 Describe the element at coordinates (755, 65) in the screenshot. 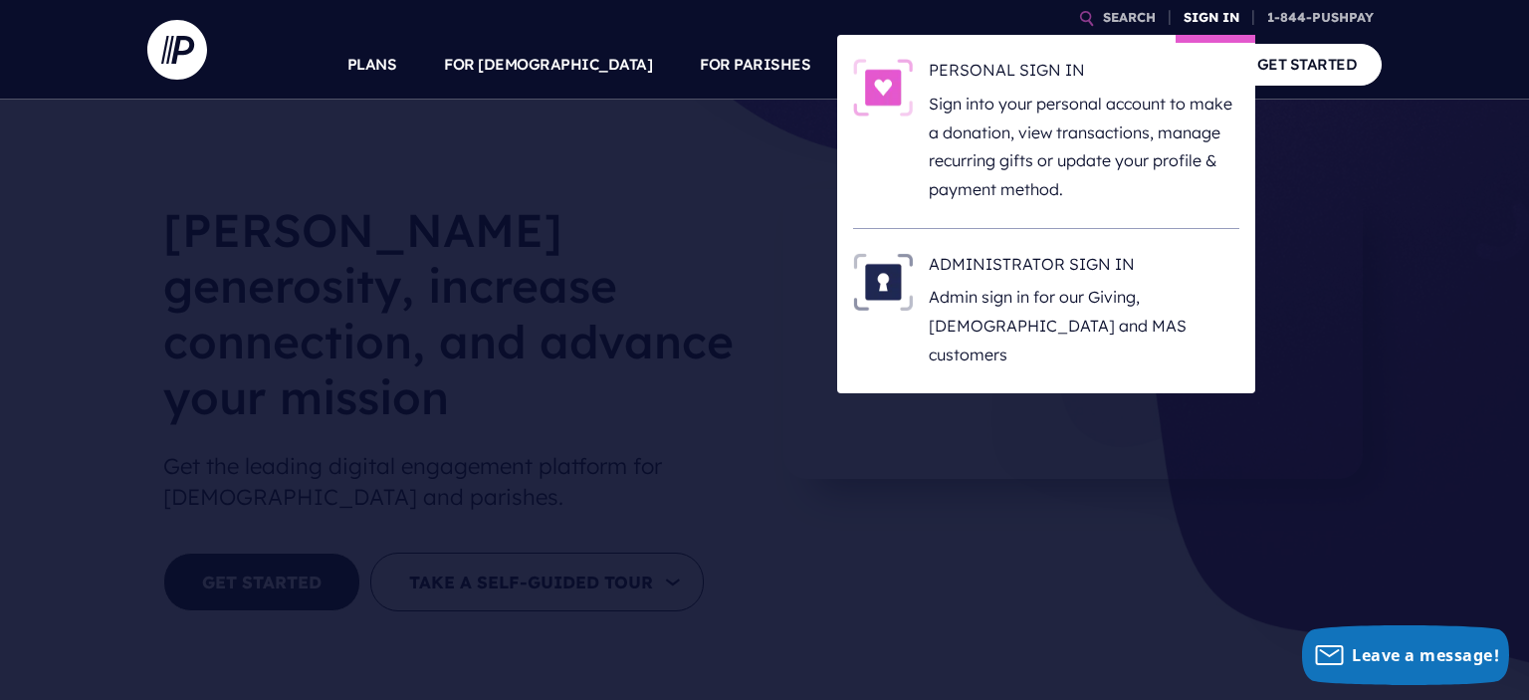

I see `a: FOR PARISHES` at that location.